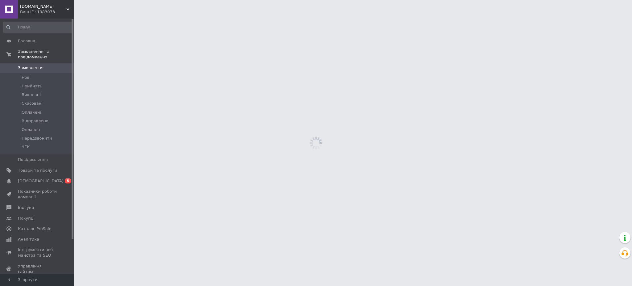 The image size is (632, 286). Describe the element at coordinates (26, 78) in the screenshot. I see `span: Нові` at that location.